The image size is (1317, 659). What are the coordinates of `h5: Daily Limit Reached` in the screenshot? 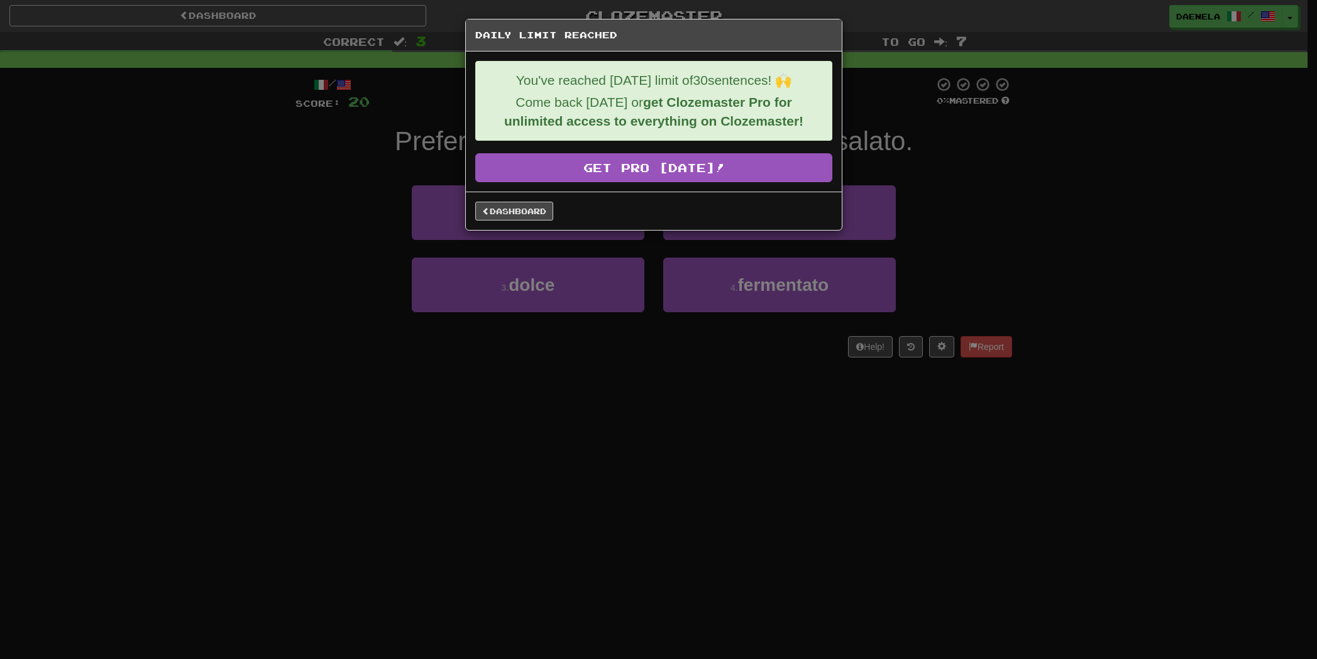 It's located at (654, 35).